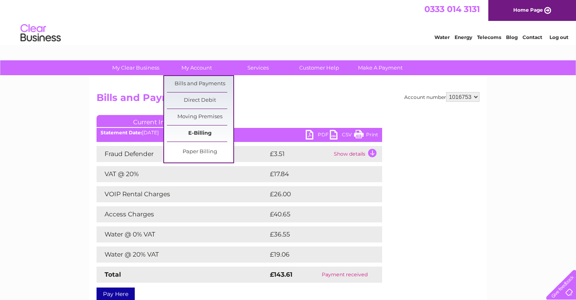  What do you see at coordinates (452, 9) in the screenshot?
I see `span: 0333 014 3131` at bounding box center [452, 9].